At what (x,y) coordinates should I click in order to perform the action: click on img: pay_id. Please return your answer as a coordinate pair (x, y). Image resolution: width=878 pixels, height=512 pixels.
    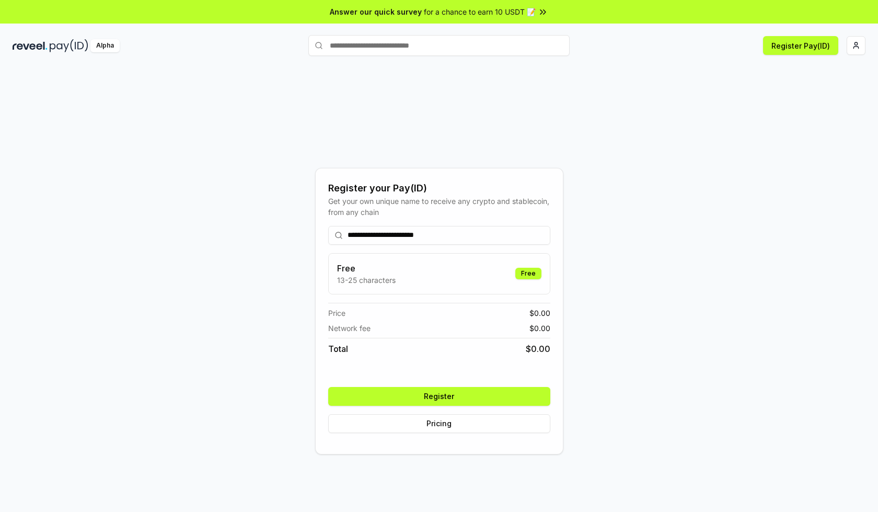
    Looking at the image, I should click on (69, 45).